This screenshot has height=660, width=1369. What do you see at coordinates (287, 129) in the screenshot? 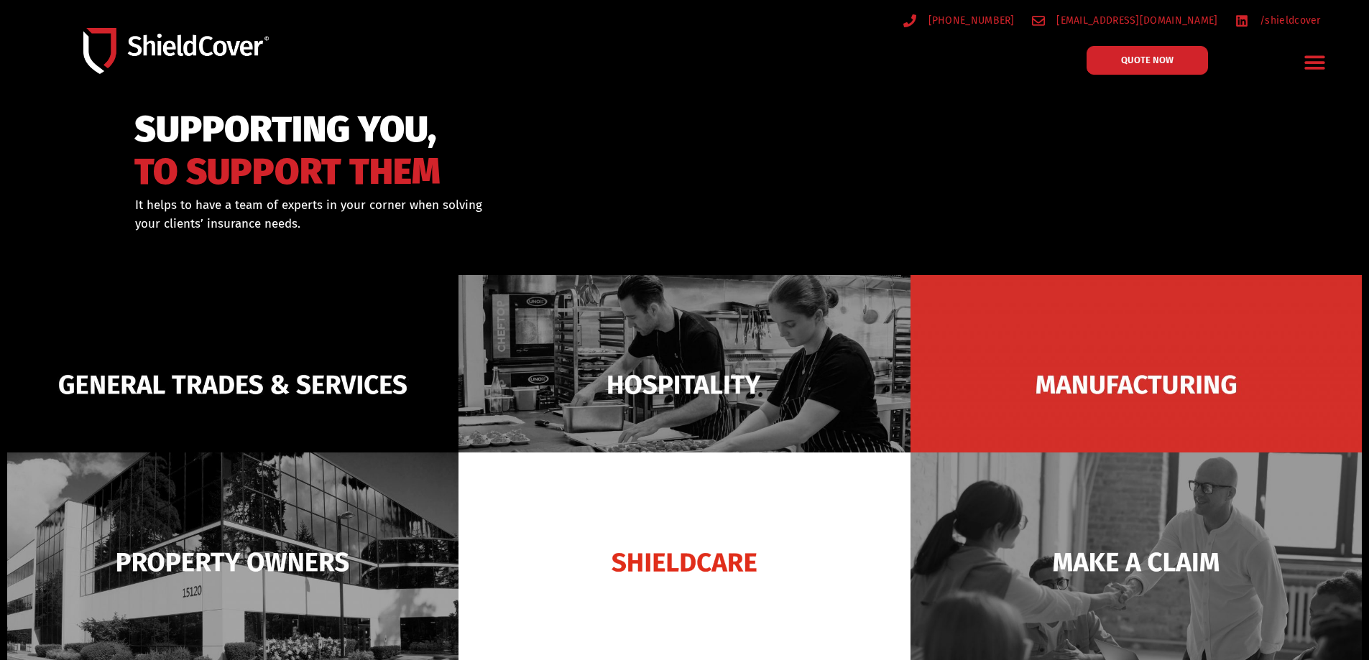
I see `span: SUPPORTING YOU,` at bounding box center [287, 129].